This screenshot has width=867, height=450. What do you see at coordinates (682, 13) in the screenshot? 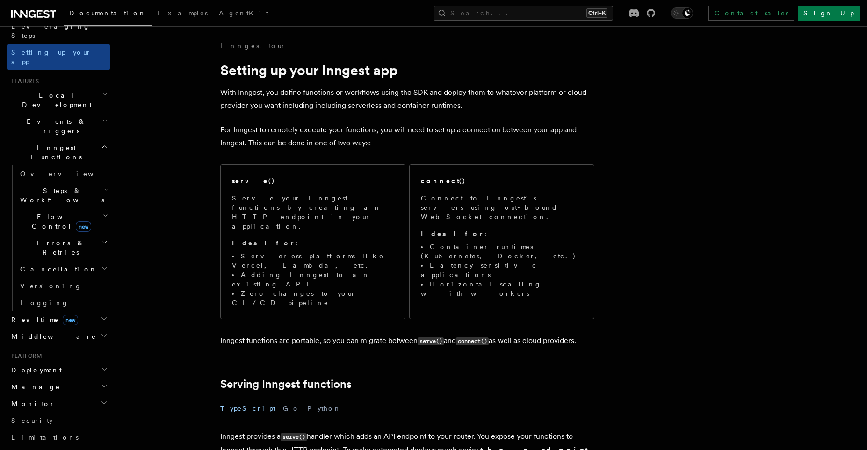
I see `button: Toggle dark mode` at bounding box center [682, 13].